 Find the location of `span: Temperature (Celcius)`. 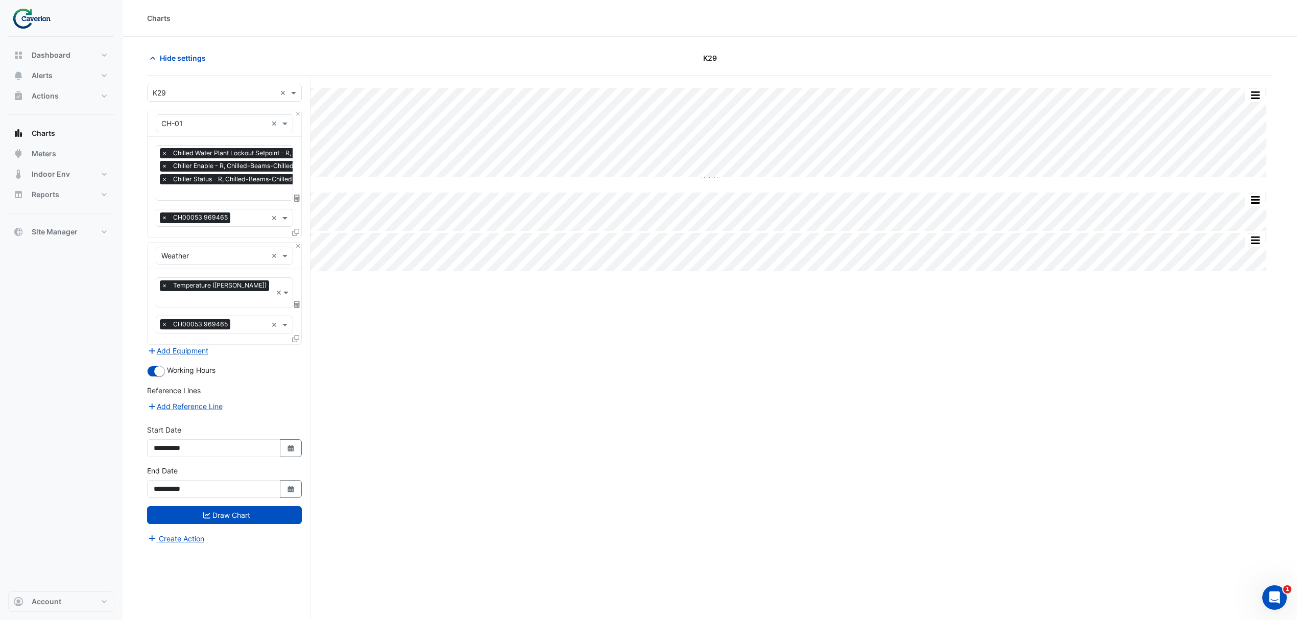

span: Temperature (Celcius) is located at coordinates (220, 285).